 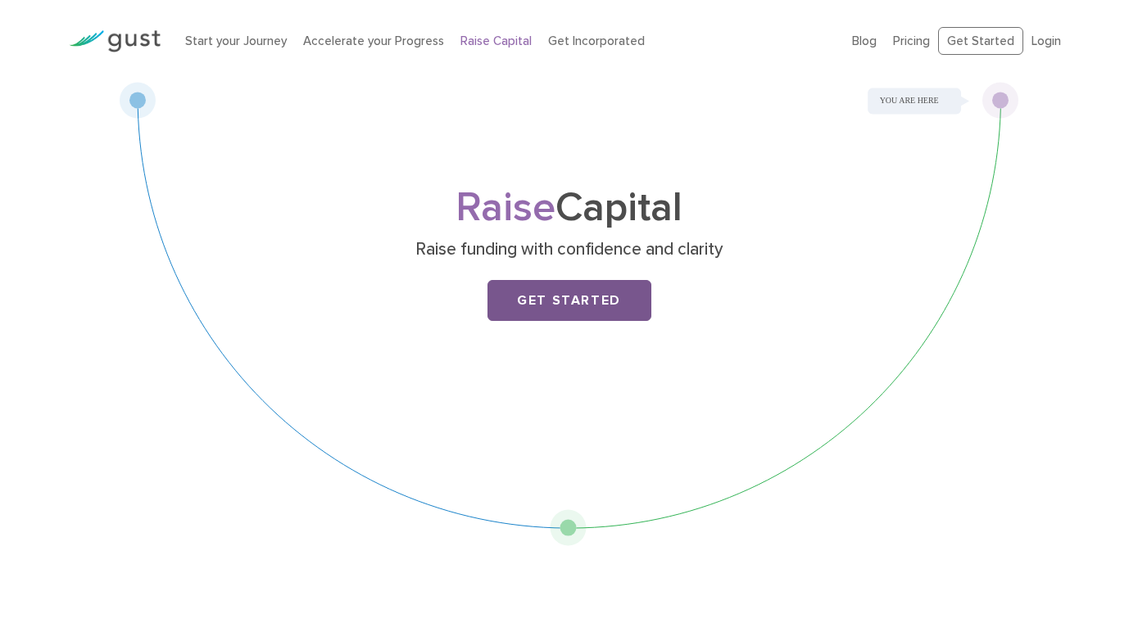 I want to click on img: Gust Logo, so click(x=115, y=41).